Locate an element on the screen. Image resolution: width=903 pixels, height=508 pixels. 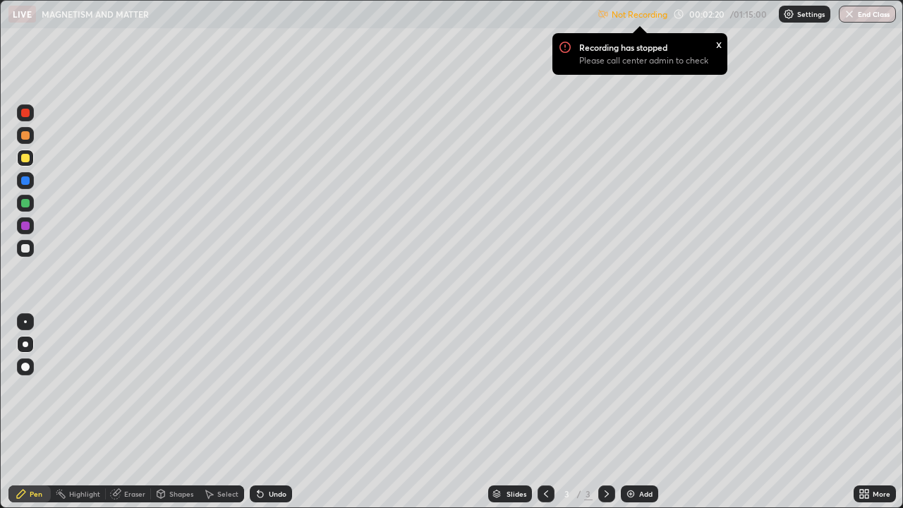
div: Eraser is located at coordinates (135, 494).